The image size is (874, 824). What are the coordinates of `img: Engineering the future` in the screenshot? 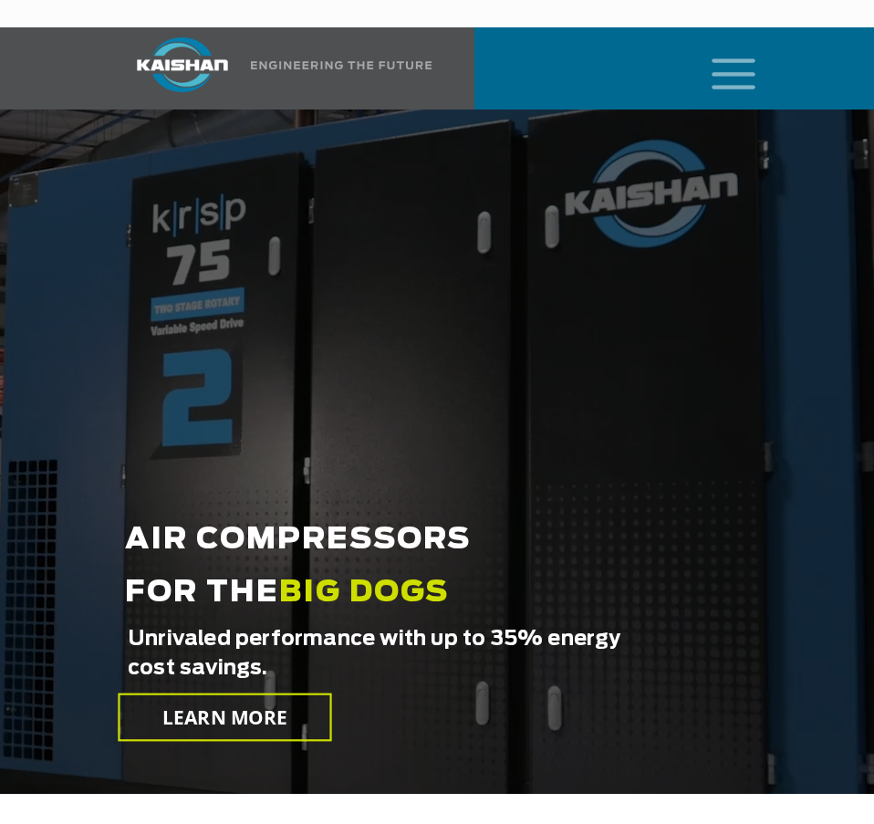 It's located at (341, 65).